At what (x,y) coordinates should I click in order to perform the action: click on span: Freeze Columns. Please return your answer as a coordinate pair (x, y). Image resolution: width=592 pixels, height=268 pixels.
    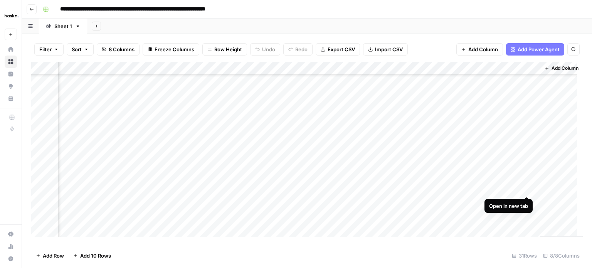
    Looking at the image, I should click on (174, 49).